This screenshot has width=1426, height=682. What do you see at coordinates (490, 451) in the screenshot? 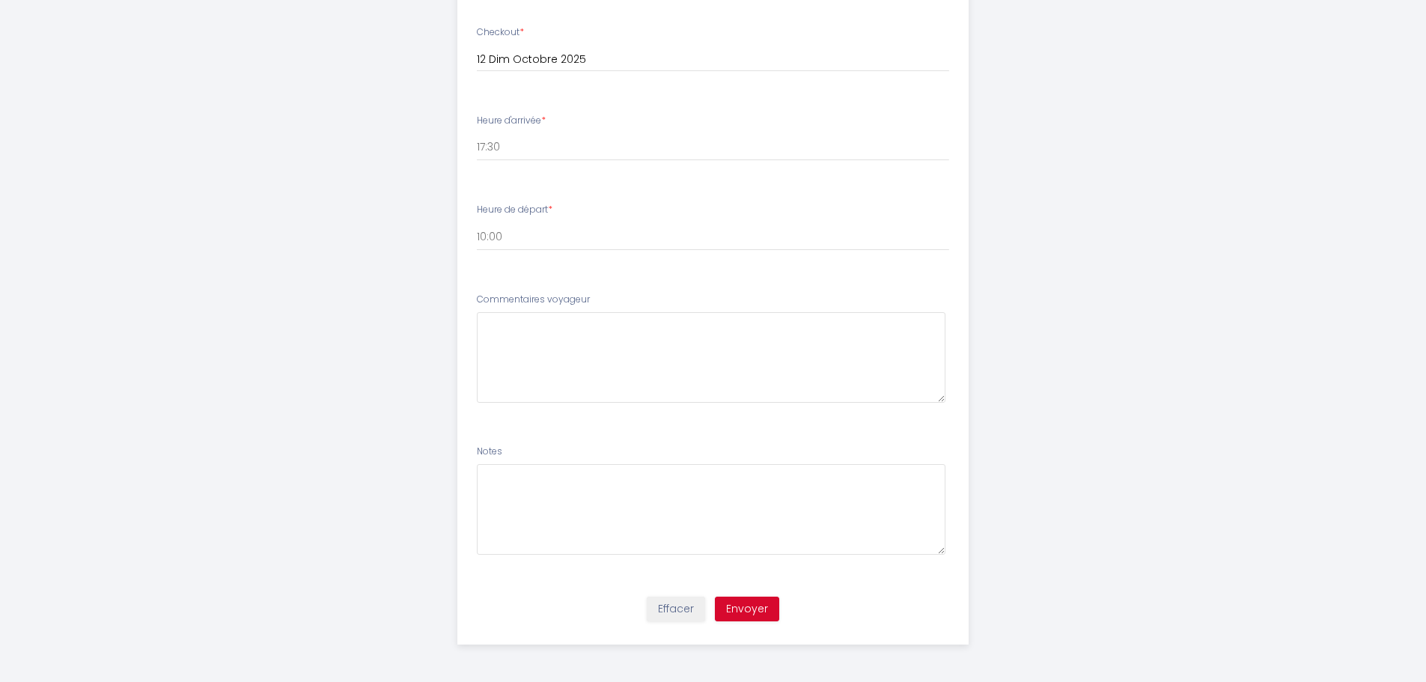
I see `label: Notes` at bounding box center [490, 451].